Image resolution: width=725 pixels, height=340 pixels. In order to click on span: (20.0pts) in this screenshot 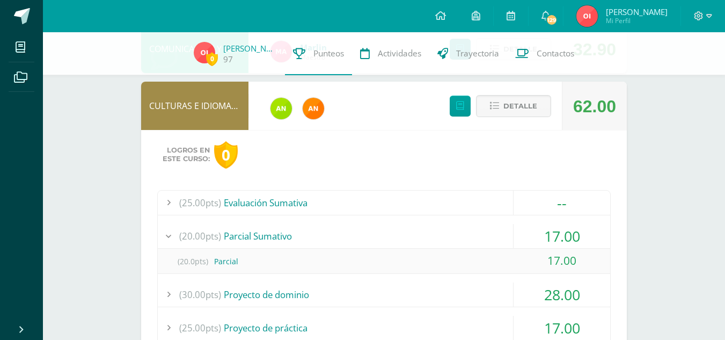, I will do `click(193, 261)`.